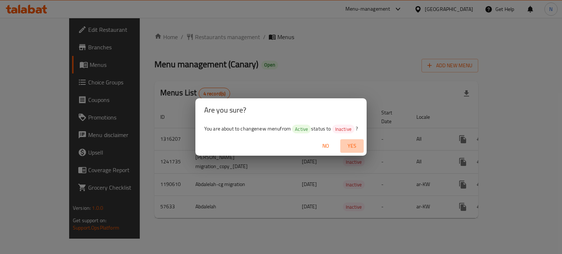 The image size is (562, 254). I want to click on span: No, so click(326, 146).